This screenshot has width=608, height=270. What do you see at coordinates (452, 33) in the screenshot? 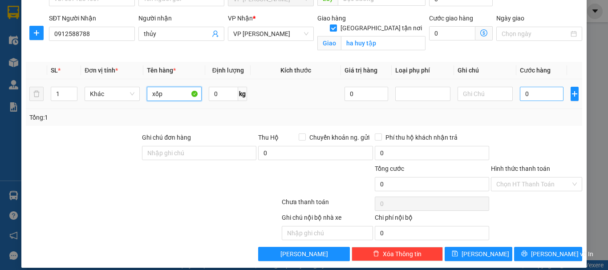
I see `input: Cước giao hàng` at bounding box center [452, 33].